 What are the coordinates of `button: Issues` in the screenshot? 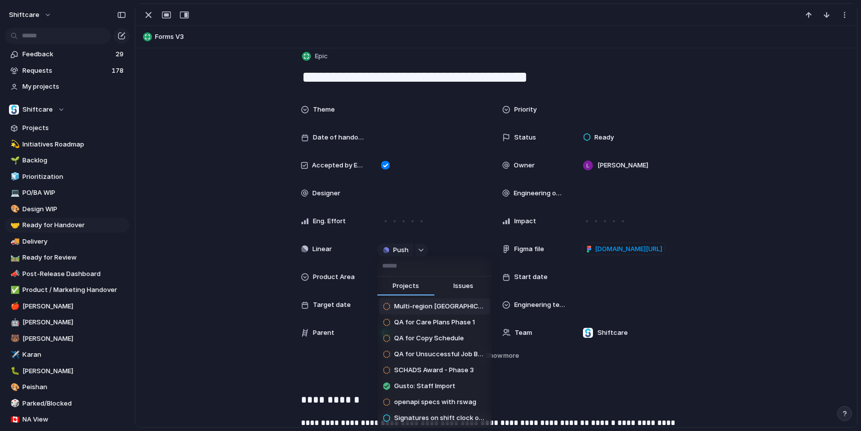 It's located at (463, 286).